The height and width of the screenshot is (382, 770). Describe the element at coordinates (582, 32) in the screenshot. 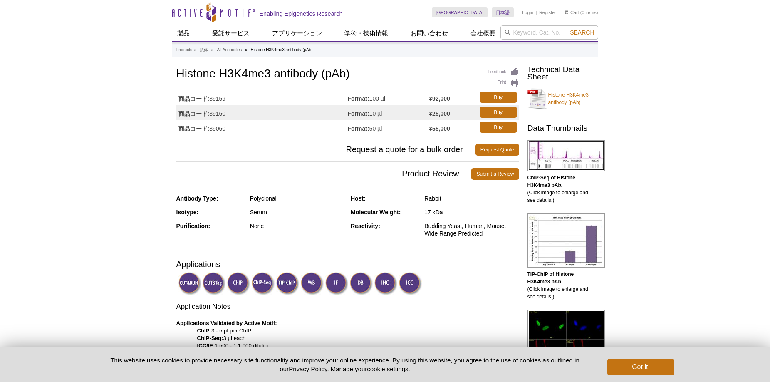

I see `button: Search` at that location.